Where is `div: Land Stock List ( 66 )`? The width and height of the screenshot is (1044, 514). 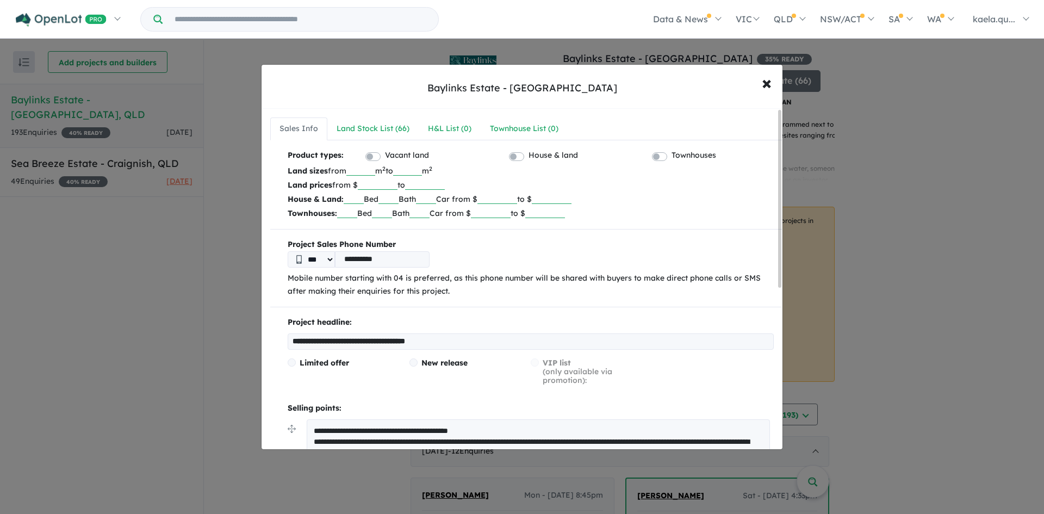 div: Land Stock List ( 66 ) is located at coordinates (373, 129).